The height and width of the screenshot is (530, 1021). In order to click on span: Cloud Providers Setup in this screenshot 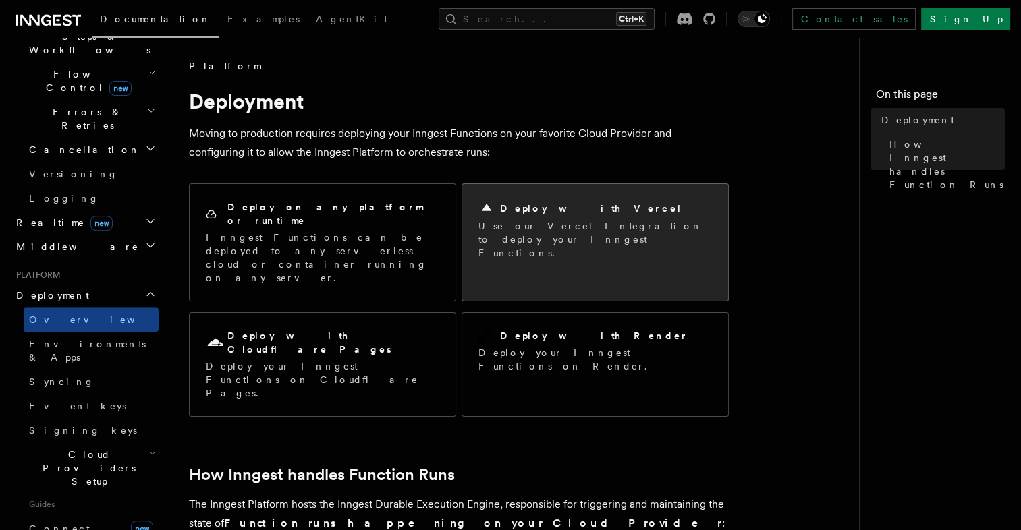, I will do `click(86, 468)`.